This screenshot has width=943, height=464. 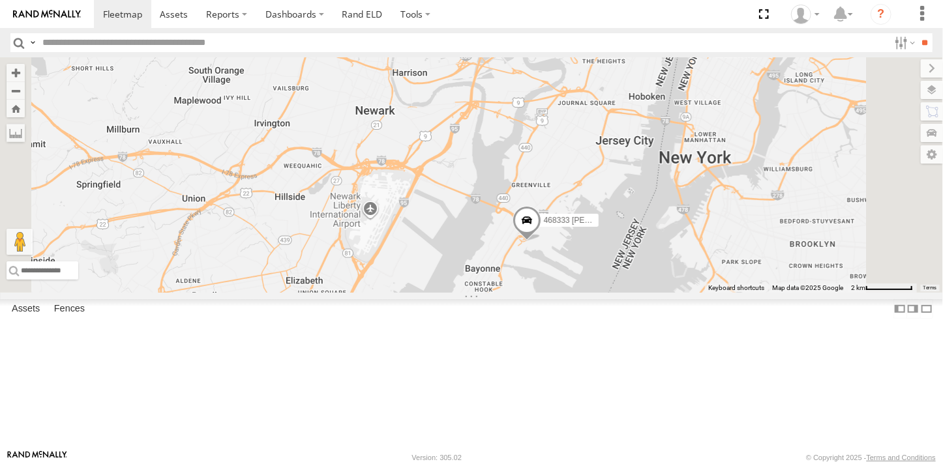 I want to click on label: Measure, so click(x=16, y=133).